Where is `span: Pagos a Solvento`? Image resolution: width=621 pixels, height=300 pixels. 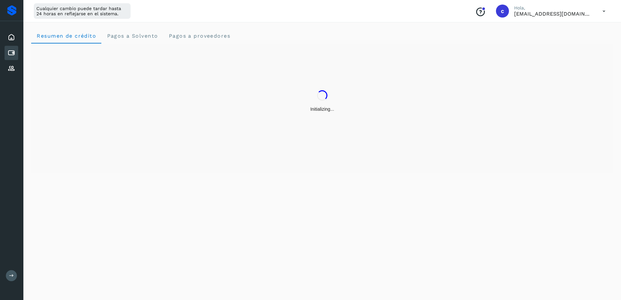 span: Pagos a Solvento is located at coordinates (132, 36).